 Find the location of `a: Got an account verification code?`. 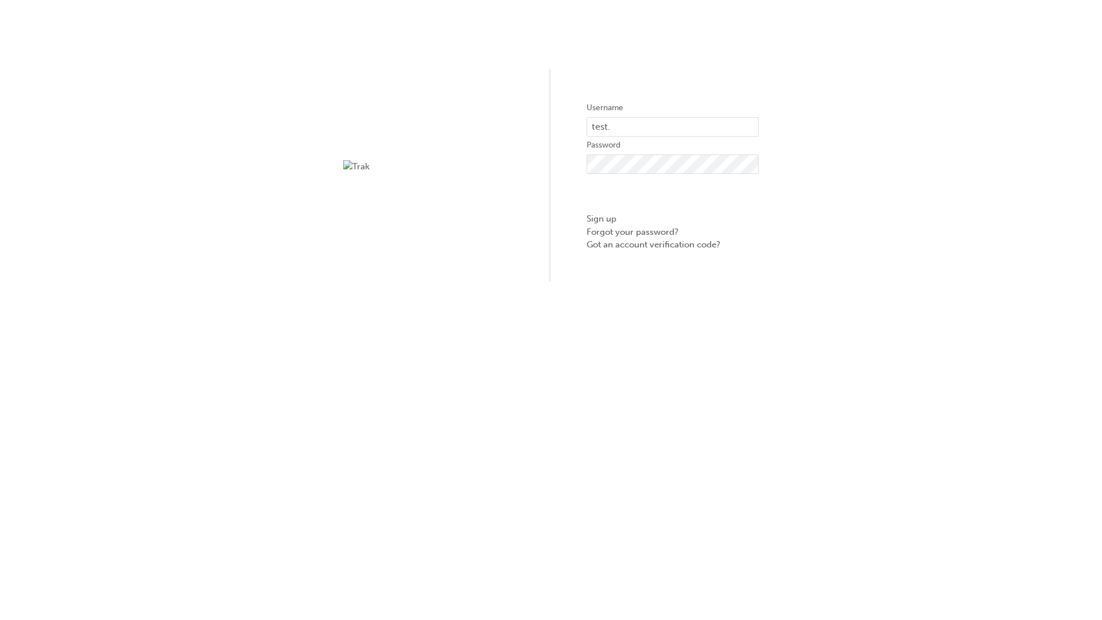

a: Got an account verification code? is located at coordinates (673, 244).